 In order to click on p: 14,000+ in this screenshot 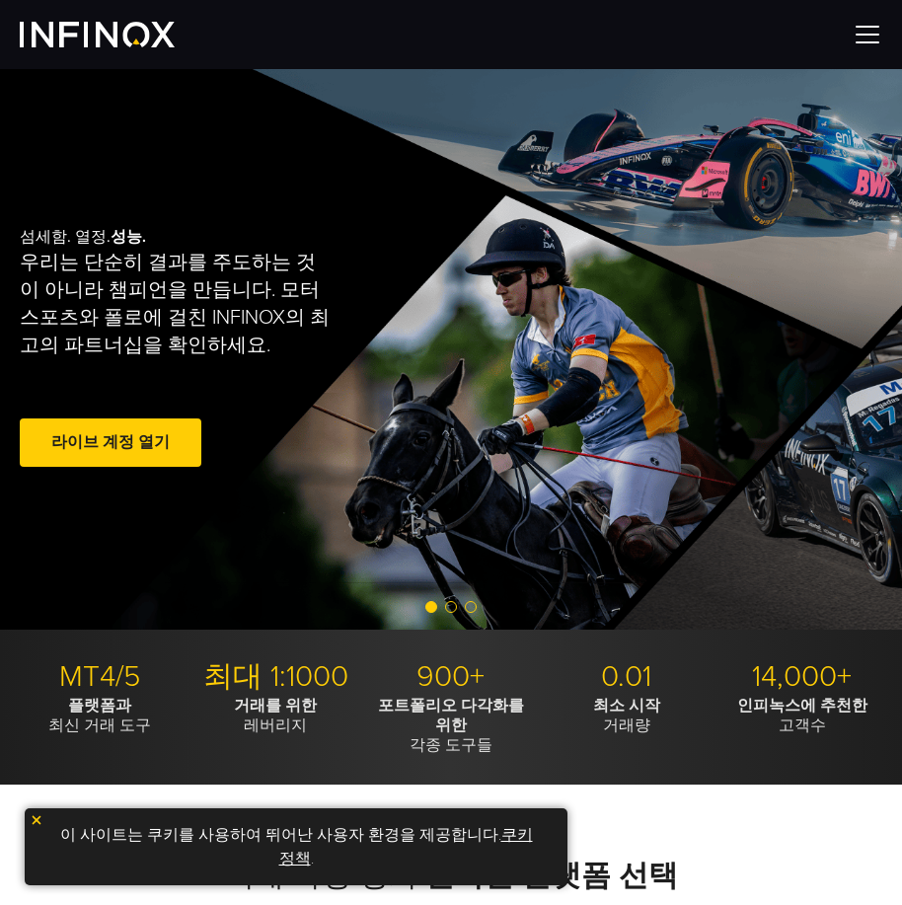, I will do `click(801, 677)`.